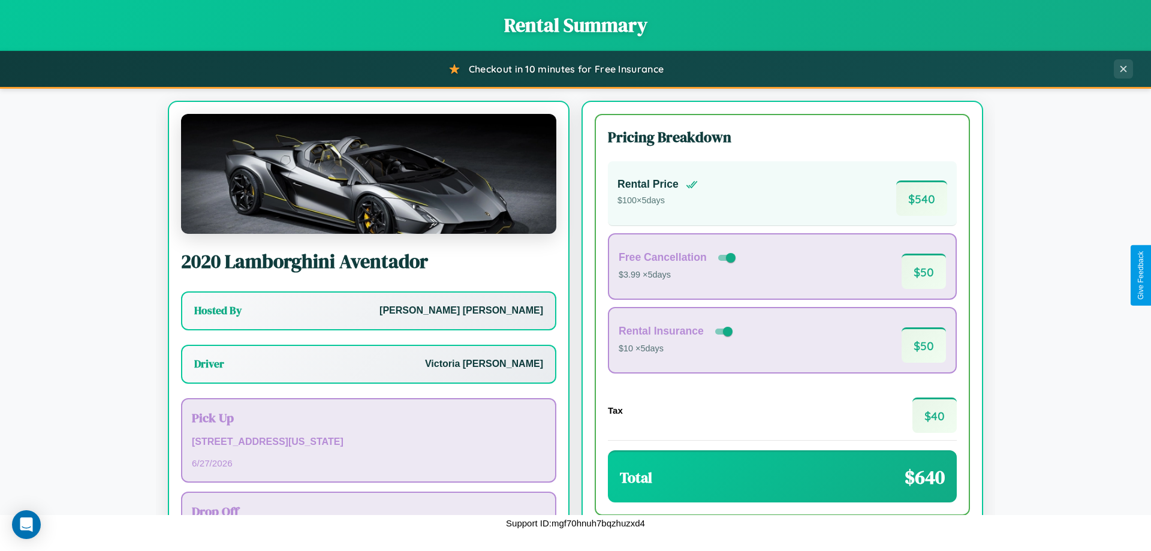  What do you see at coordinates (1141, 275) in the screenshot?
I see `div: Give Feedback` at bounding box center [1141, 275].